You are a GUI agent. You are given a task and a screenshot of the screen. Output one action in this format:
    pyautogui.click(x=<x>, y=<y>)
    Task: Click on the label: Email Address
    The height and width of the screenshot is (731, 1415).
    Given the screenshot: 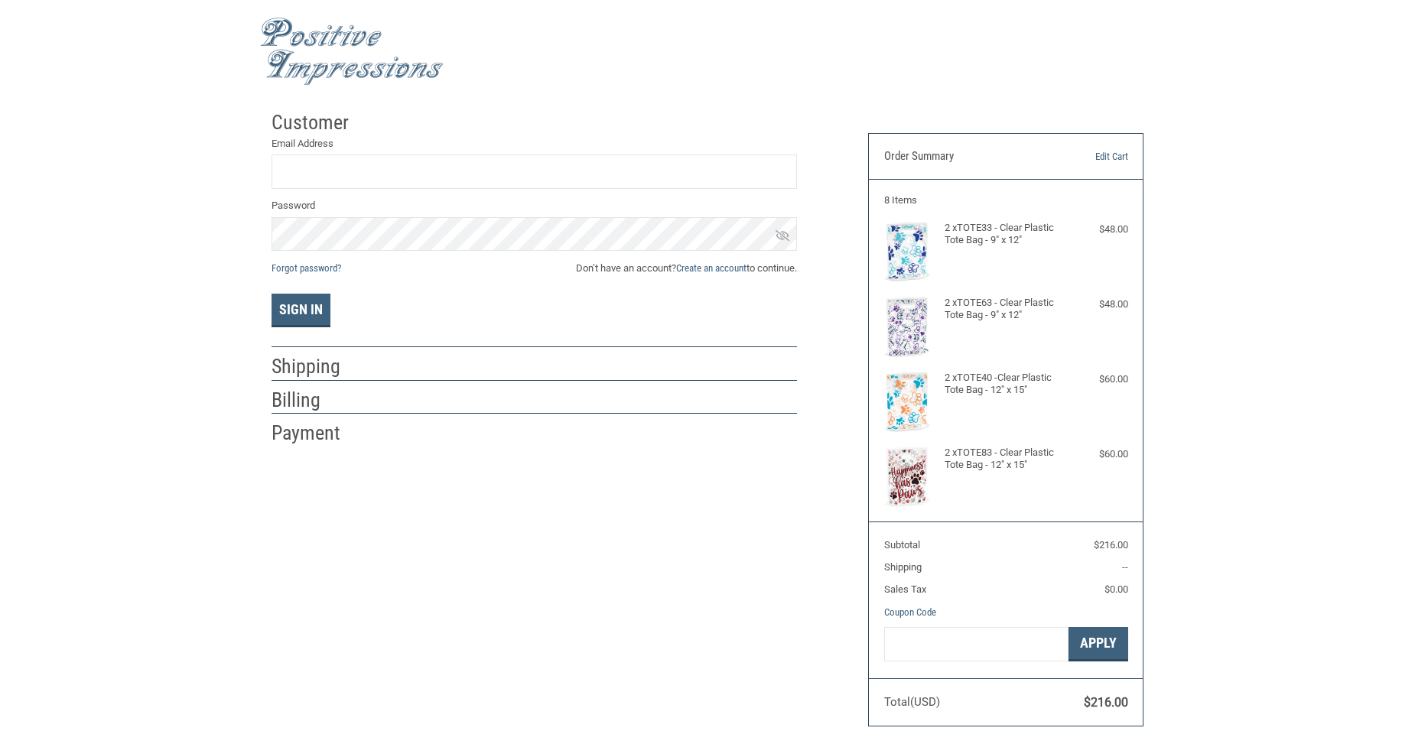 What is the action you would take?
    pyautogui.click(x=534, y=144)
    